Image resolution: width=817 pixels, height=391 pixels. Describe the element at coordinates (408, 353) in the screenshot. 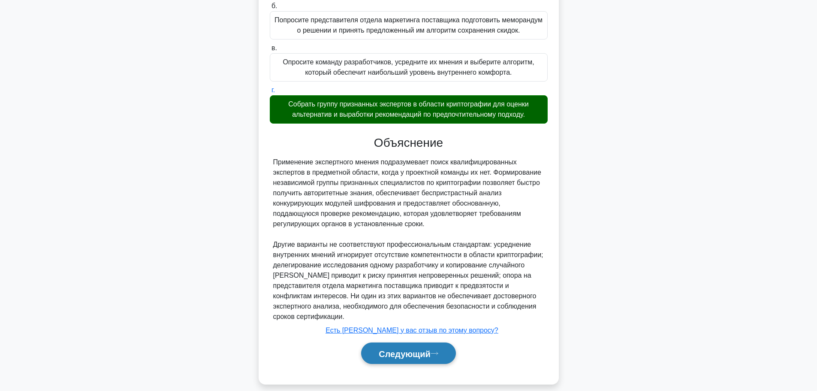

I see `button: Следующий` at that location.